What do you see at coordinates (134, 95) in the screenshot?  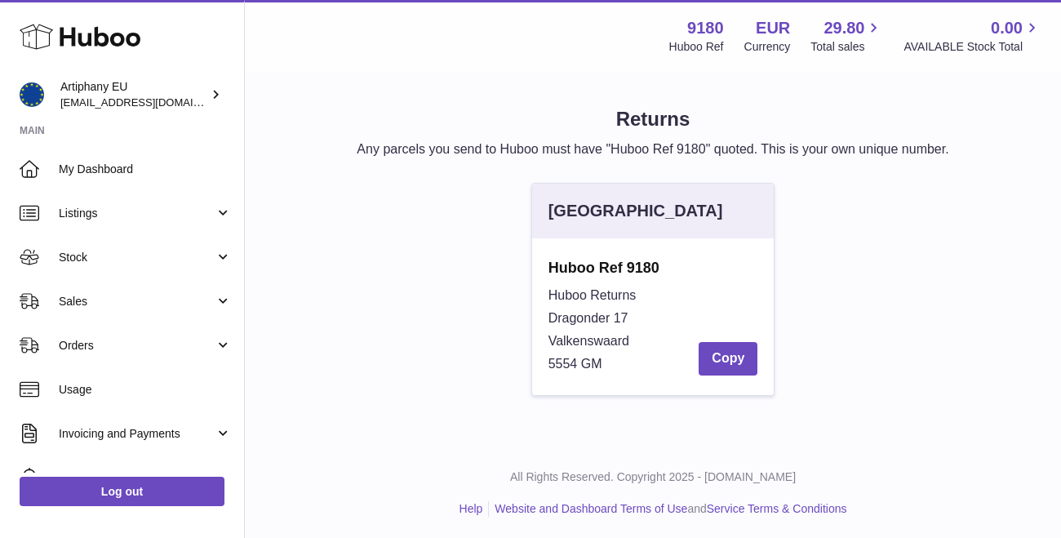 I see `div: Artiphany EU` at bounding box center [134, 95].